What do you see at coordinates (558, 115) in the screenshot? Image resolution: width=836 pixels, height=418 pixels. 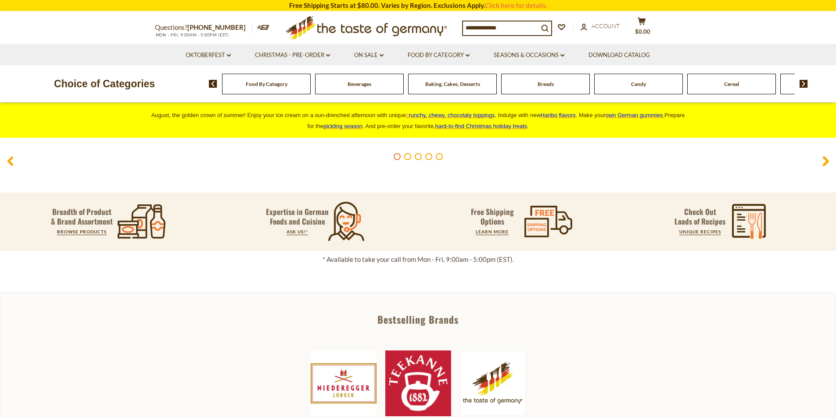 I see `span: Haribo flavors` at bounding box center [558, 115].